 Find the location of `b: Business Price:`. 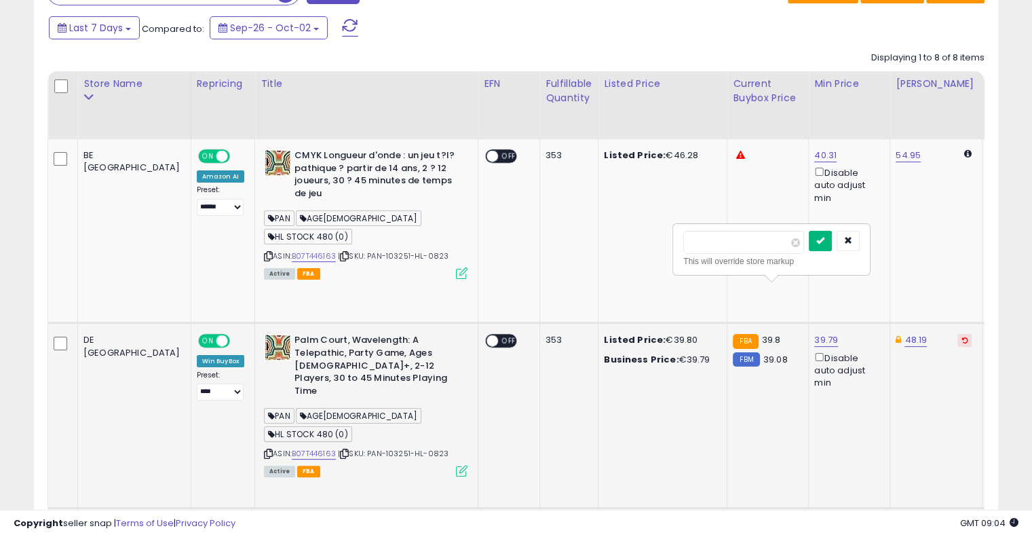

b: Business Price: is located at coordinates (641, 359).